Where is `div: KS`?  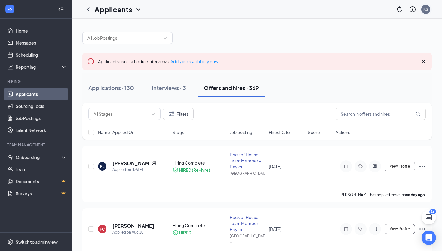 div: KS is located at coordinates (426, 9).